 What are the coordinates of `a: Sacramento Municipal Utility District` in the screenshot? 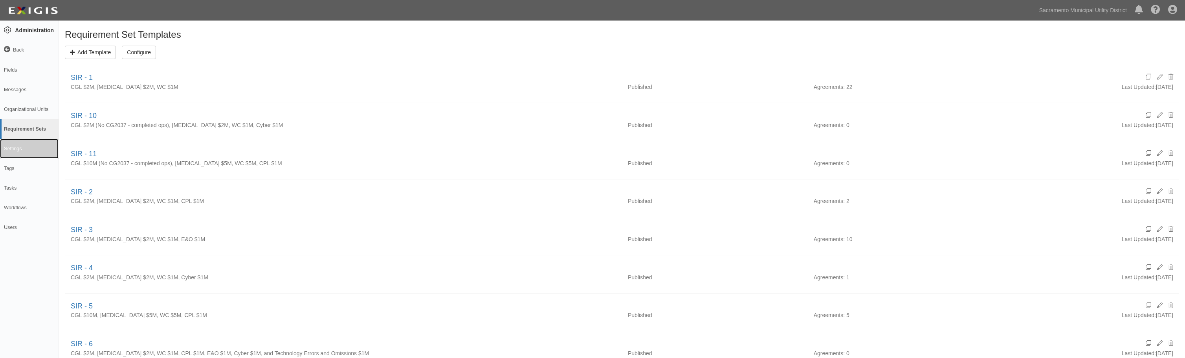 It's located at (1083, 10).